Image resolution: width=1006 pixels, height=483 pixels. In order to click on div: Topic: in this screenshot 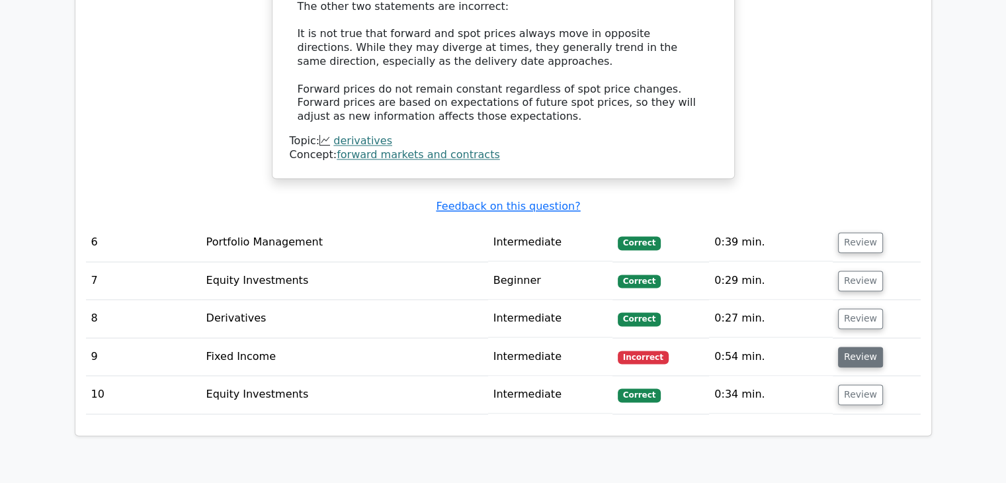, I will do `click(504, 141)`.